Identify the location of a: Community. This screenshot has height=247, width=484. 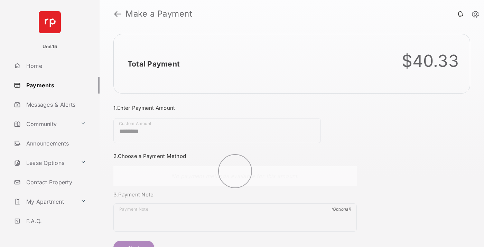
(44, 124).